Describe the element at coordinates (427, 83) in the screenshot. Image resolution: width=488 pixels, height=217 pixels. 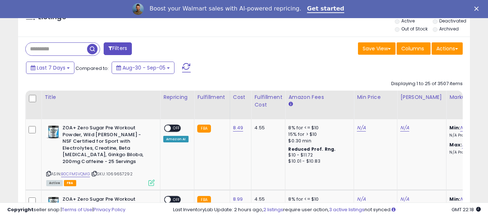
I see `div: Displaying 1 to 25 of 3507 items` at that location.